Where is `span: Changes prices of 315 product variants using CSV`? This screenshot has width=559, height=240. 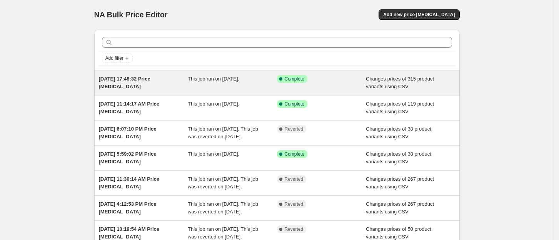 span: Changes prices of 315 product variants using CSV is located at coordinates (400, 82).